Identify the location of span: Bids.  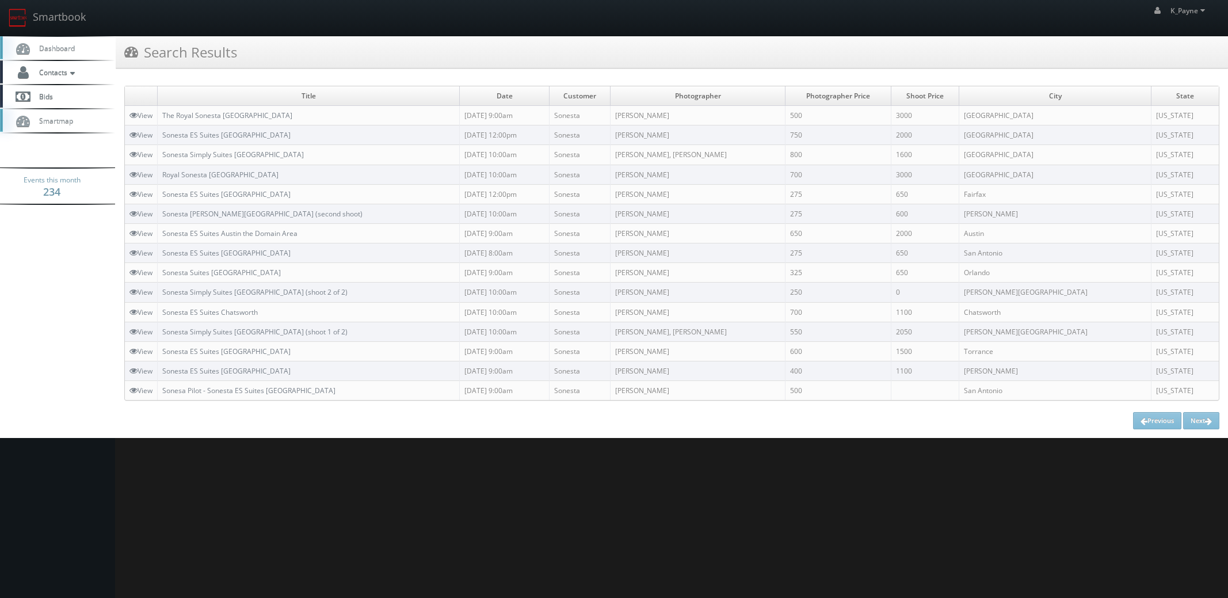
(43, 96).